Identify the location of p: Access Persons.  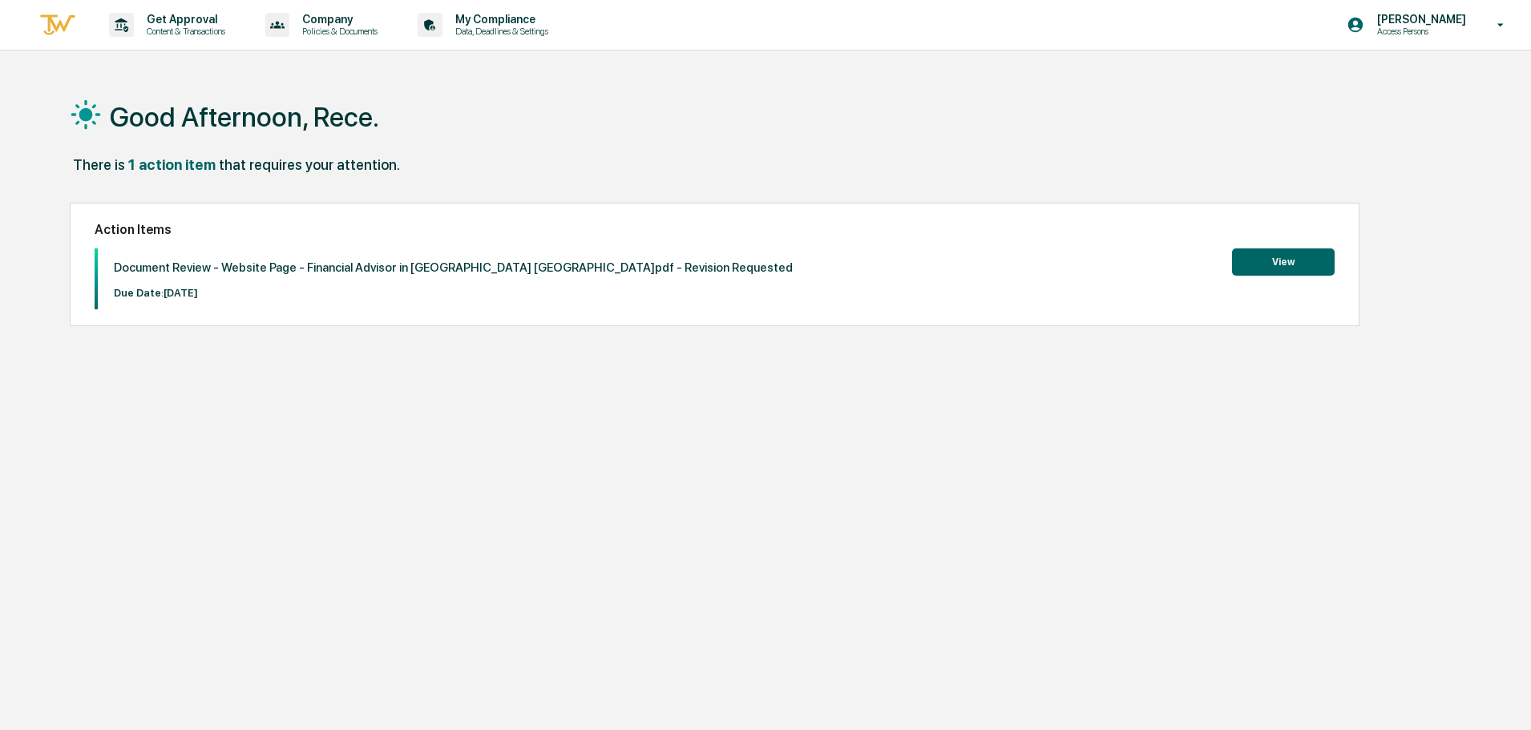
(1419, 31).